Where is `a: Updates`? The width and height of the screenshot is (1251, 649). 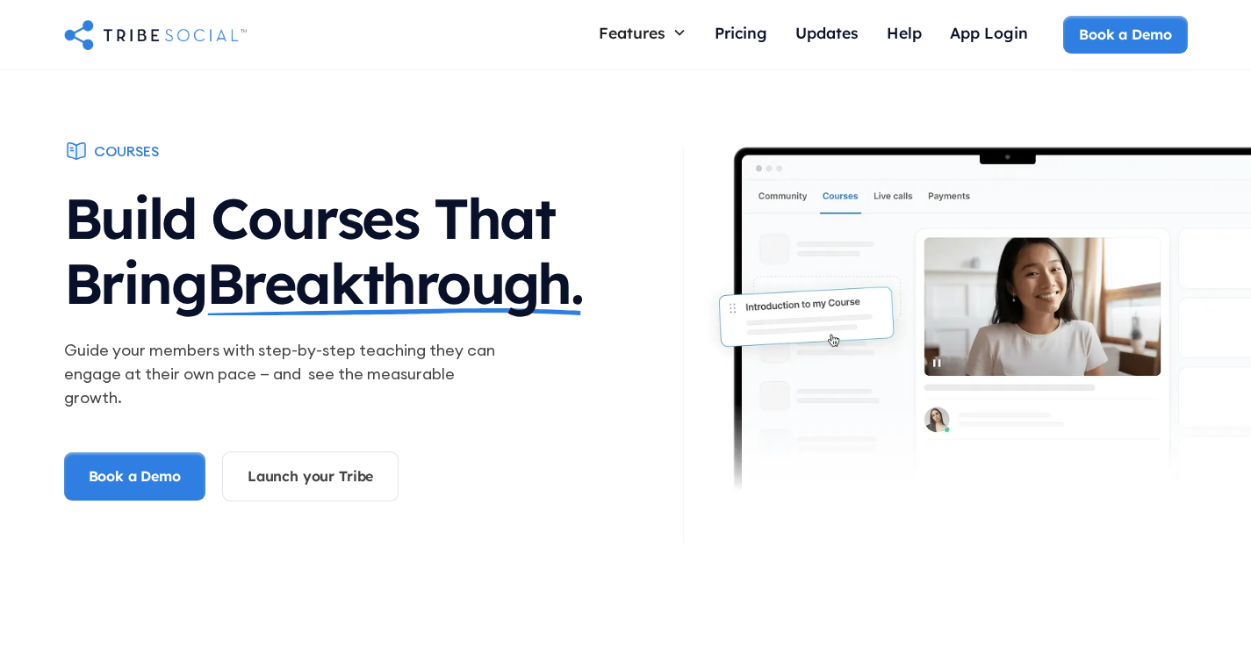
a: Updates is located at coordinates (827, 34).